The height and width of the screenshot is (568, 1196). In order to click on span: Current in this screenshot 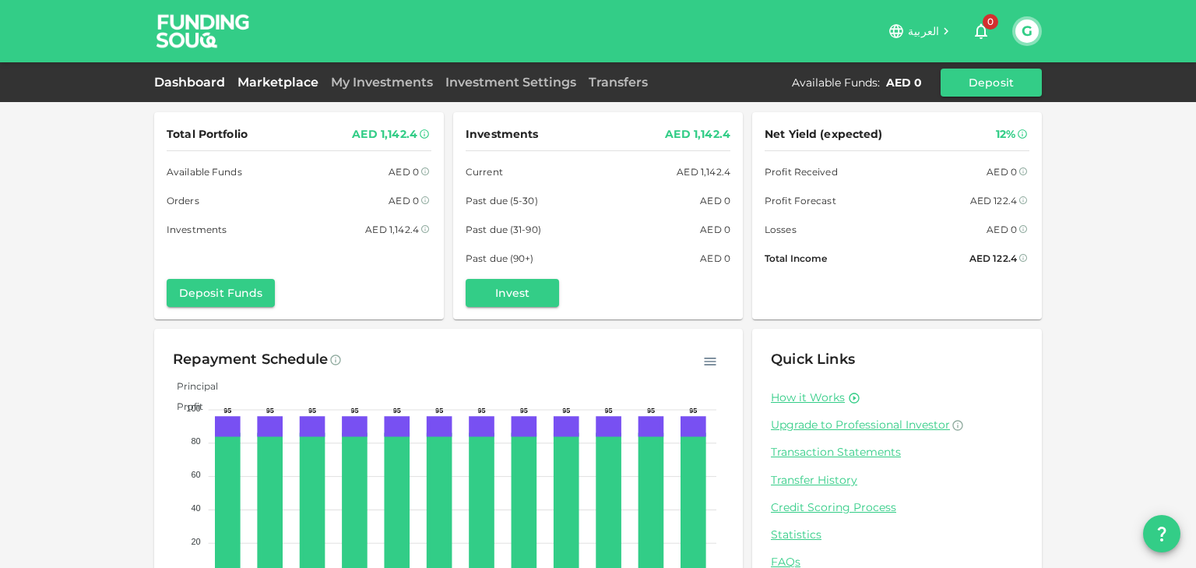, I will do `click(484, 171)`.